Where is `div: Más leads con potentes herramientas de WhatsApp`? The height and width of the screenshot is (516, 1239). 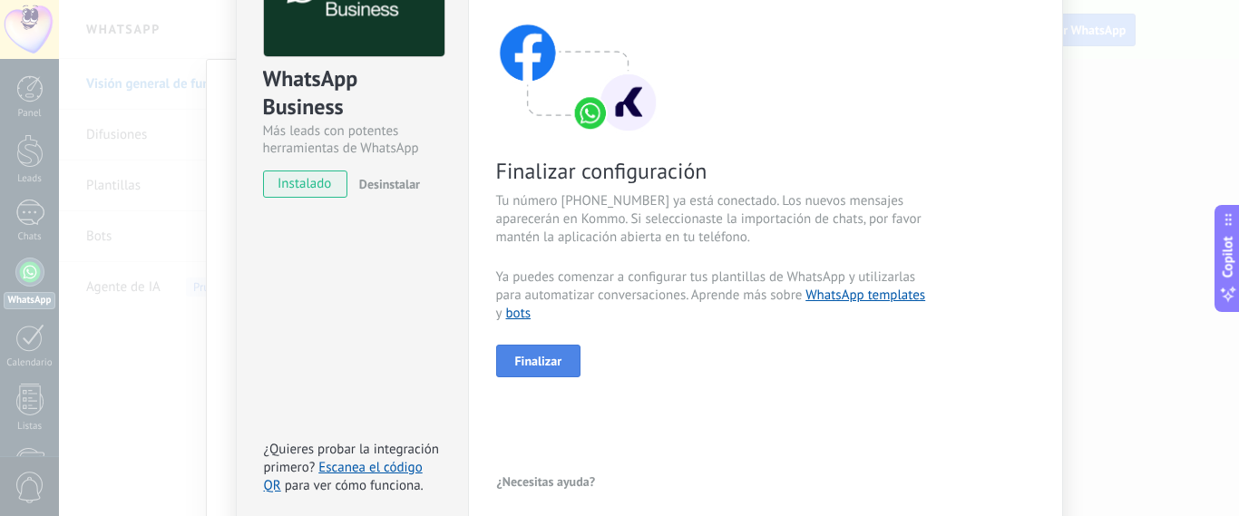
div: Más leads con potentes herramientas de WhatsApp is located at coordinates (352, 140).